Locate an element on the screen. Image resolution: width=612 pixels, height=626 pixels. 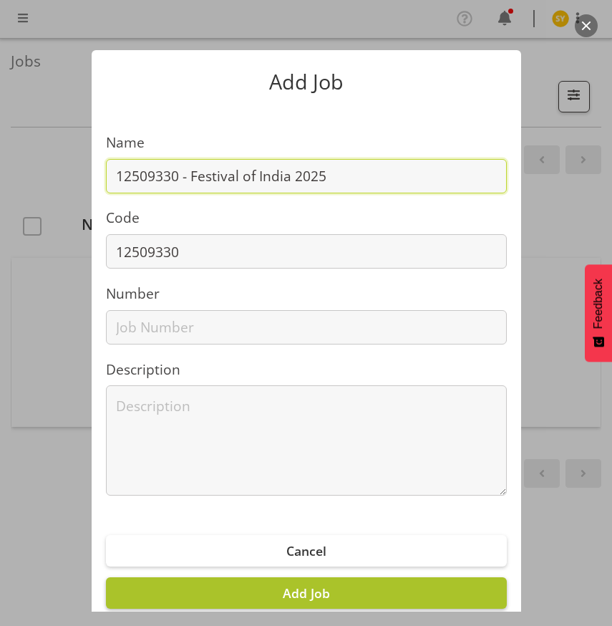
button: Cancel is located at coordinates (307, 551).